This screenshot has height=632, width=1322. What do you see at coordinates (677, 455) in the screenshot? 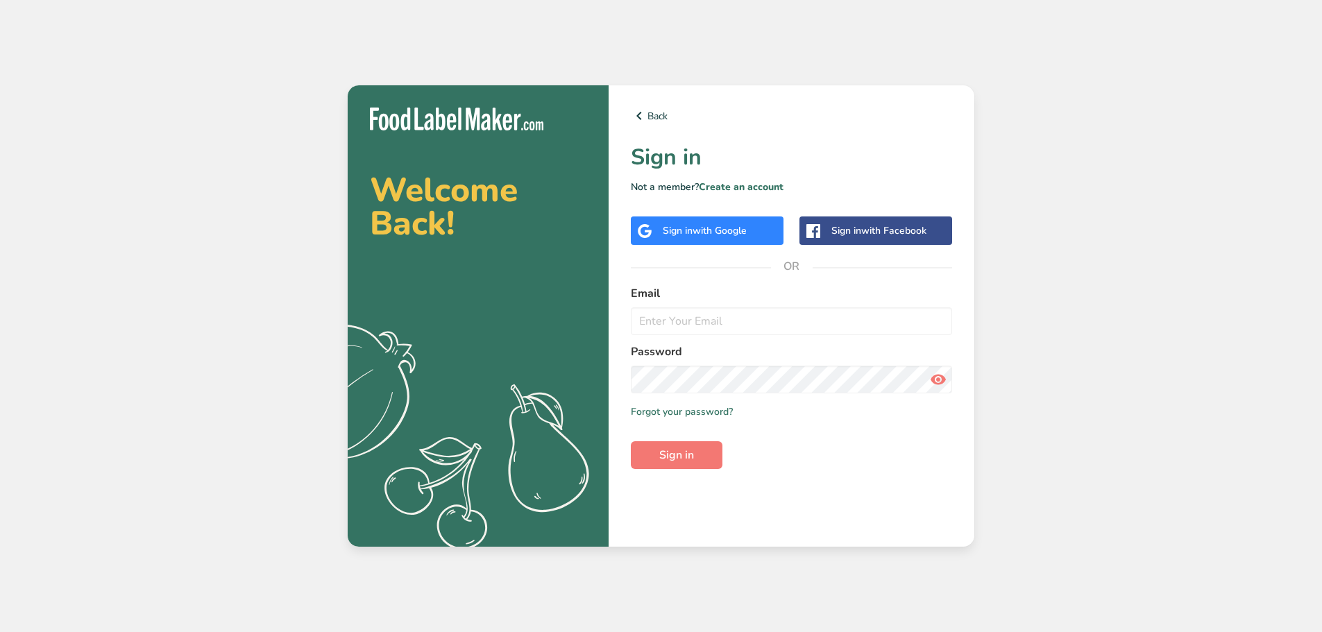
I see `button: Sign in` at bounding box center [677, 455].